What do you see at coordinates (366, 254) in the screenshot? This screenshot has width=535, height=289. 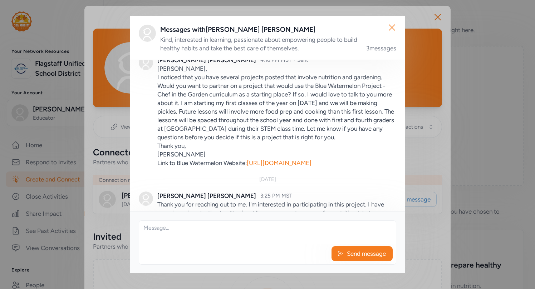 I see `span: Send message` at bounding box center [366, 254].